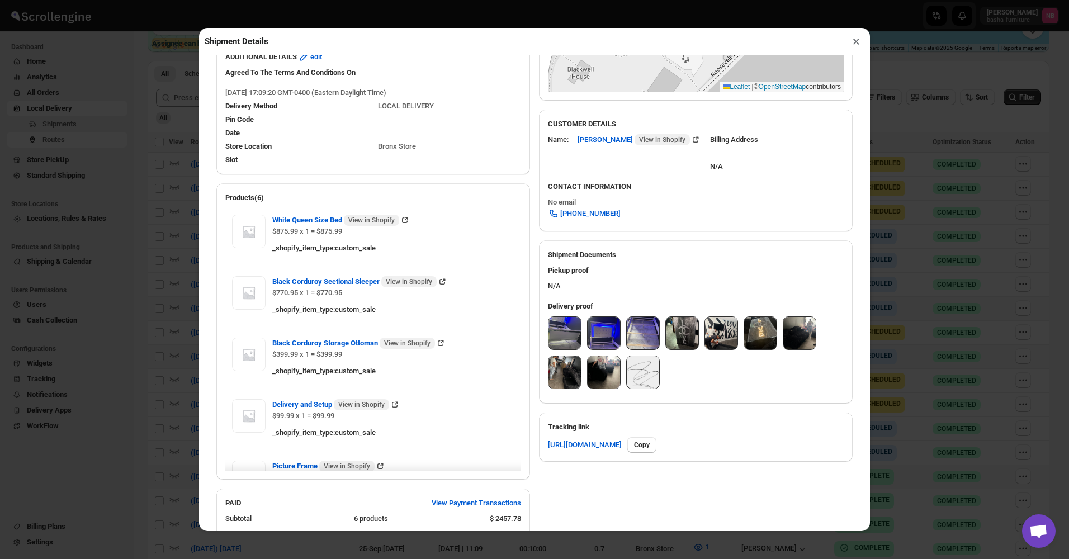 Image resolution: width=1069 pixels, height=559 pixels. Describe the element at coordinates (251, 106) in the screenshot. I see `span: Delivery Method` at that location.